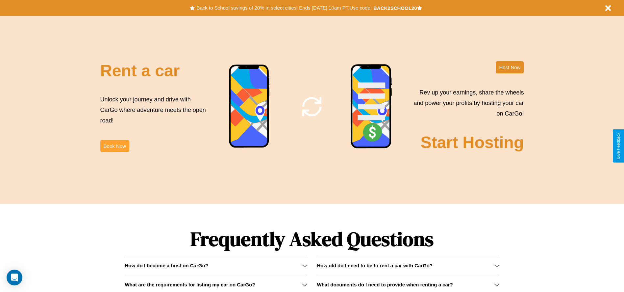 The height and width of the screenshot is (292, 624). Describe the element at coordinates (190, 284) in the screenshot. I see `h3: What are the requirements for listing my car on CarGo?` at that location.